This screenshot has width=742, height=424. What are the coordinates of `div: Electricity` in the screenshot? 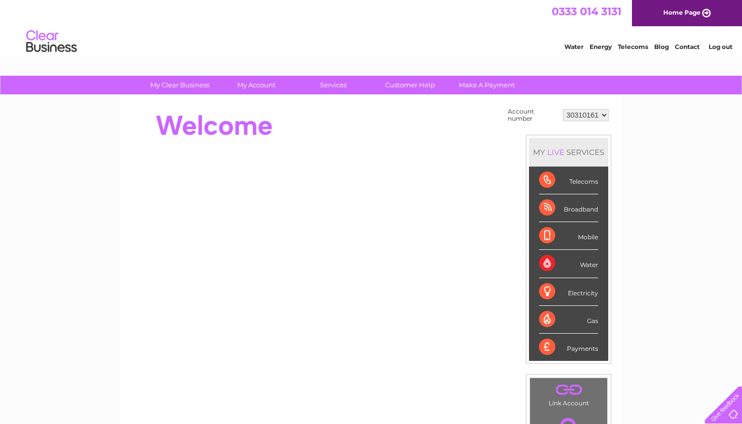 It's located at (568, 292).